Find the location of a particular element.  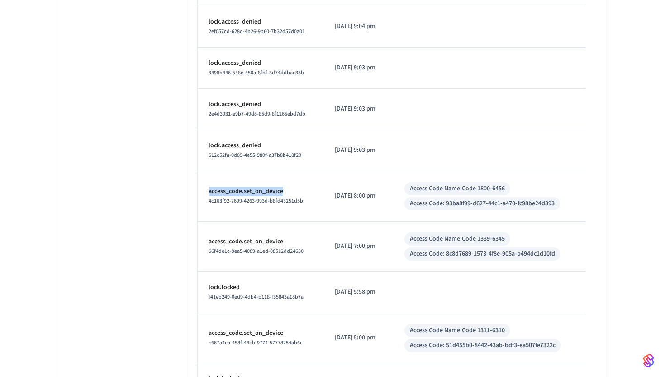

div: Access Code Name: Code 1800-6456 is located at coordinates (458, 188).